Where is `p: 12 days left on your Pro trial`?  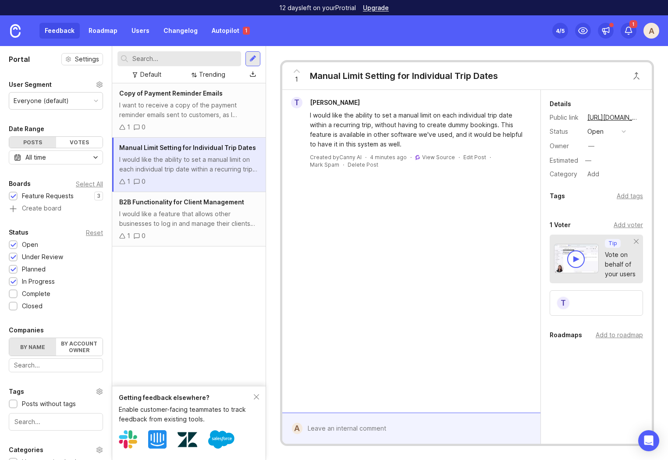 p: 12 days left on your Pro trial is located at coordinates (317, 8).